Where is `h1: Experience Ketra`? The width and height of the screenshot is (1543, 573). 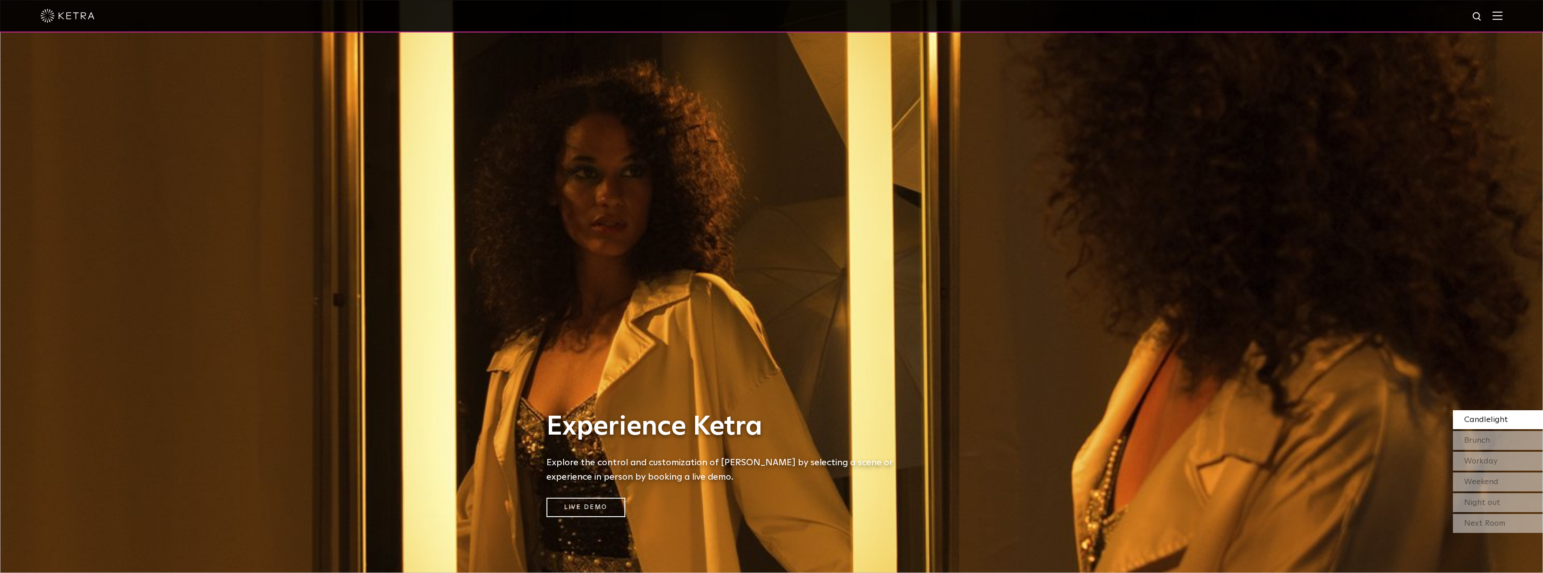 h1: Experience Ketra is located at coordinates (727, 427).